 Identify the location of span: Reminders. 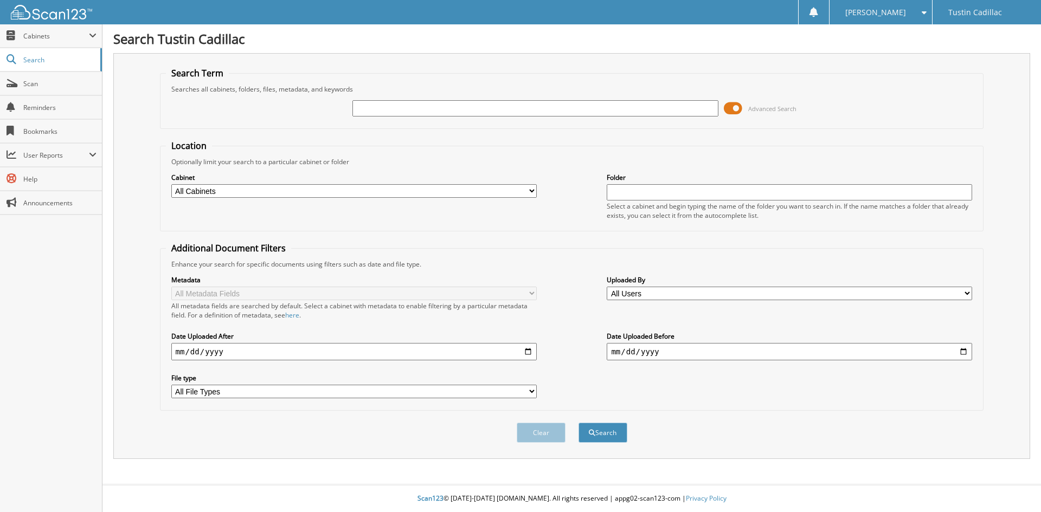
(60, 107).